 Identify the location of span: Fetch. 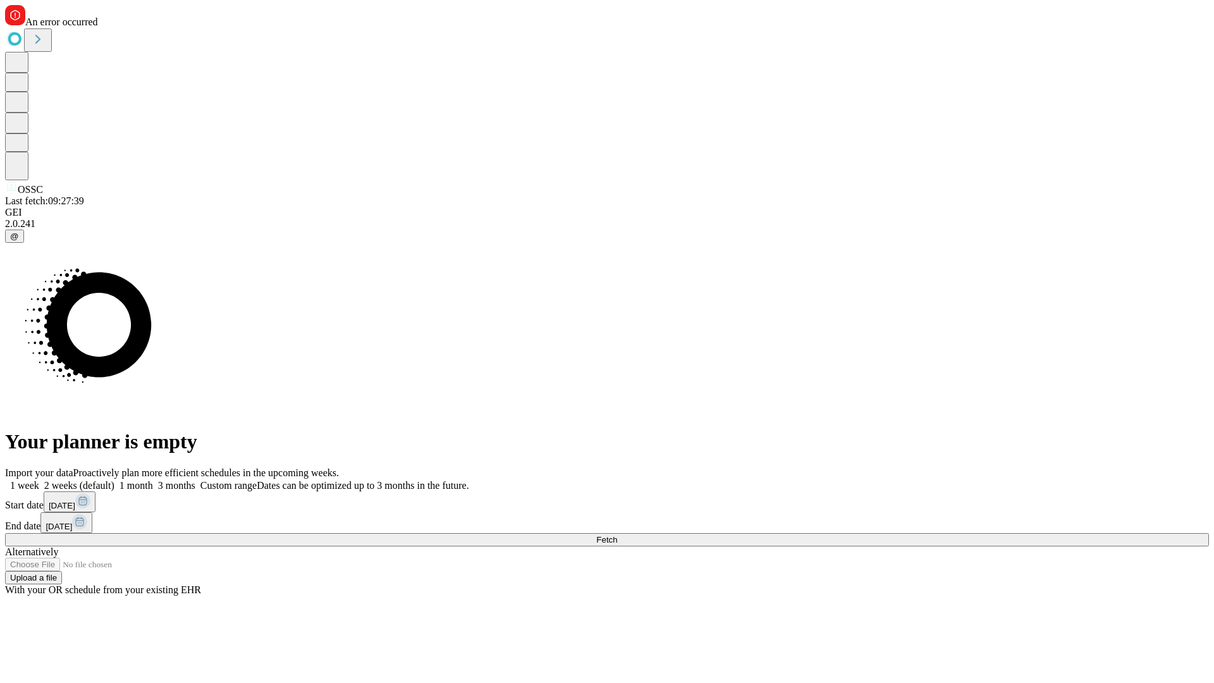
(606, 539).